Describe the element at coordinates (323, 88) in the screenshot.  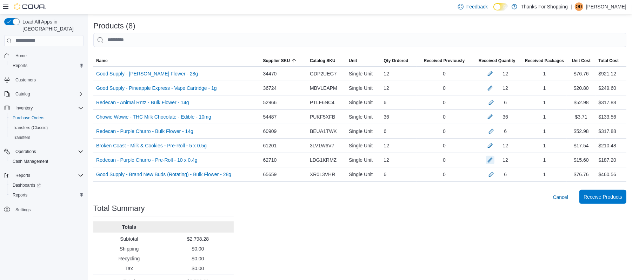
I see `span: MBVLEAPM` at that location.